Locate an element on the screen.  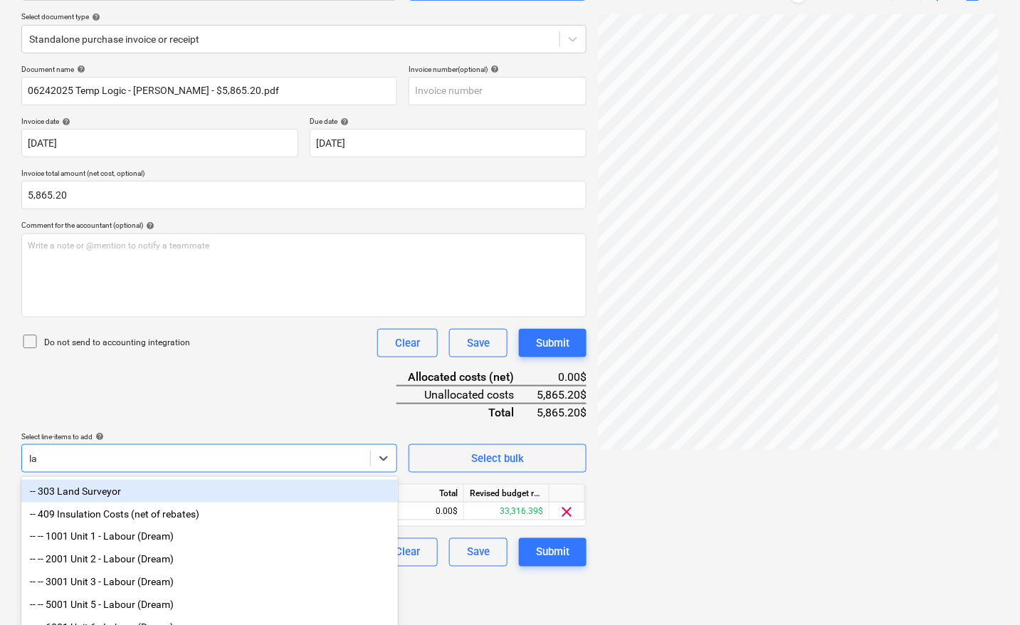
div: Invoice date is located at coordinates (159, 121).